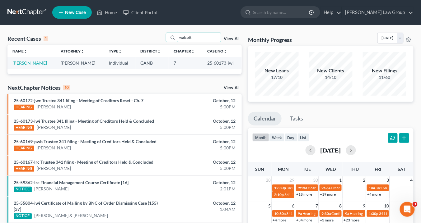 The width and height of the screenshot is (421, 223). Describe the element at coordinates (84, 121) in the screenshot. I see `a: 25-60173-jwj Trustee 341 filing - Meeting of Creditors Held & Concluded` at that location.